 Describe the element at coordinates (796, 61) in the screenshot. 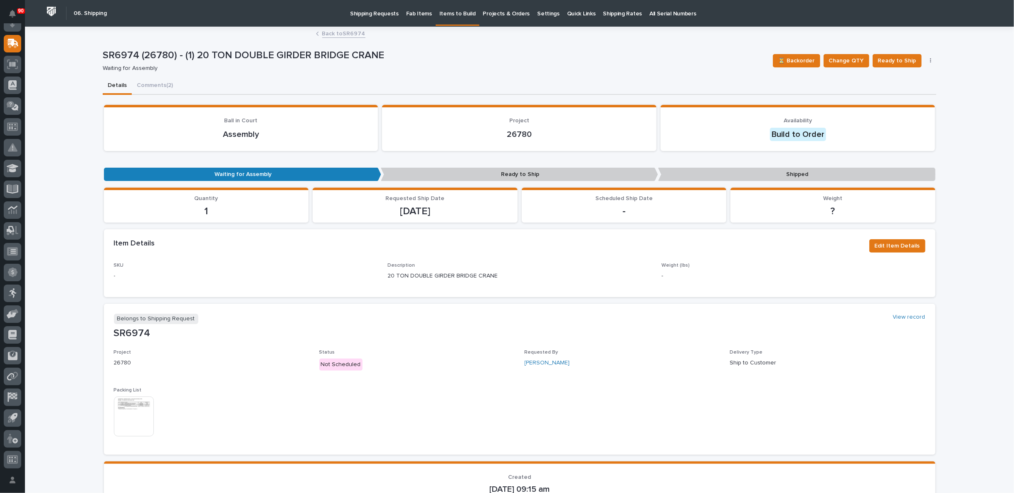

I see `button: ⏳ Backorder` at that location.